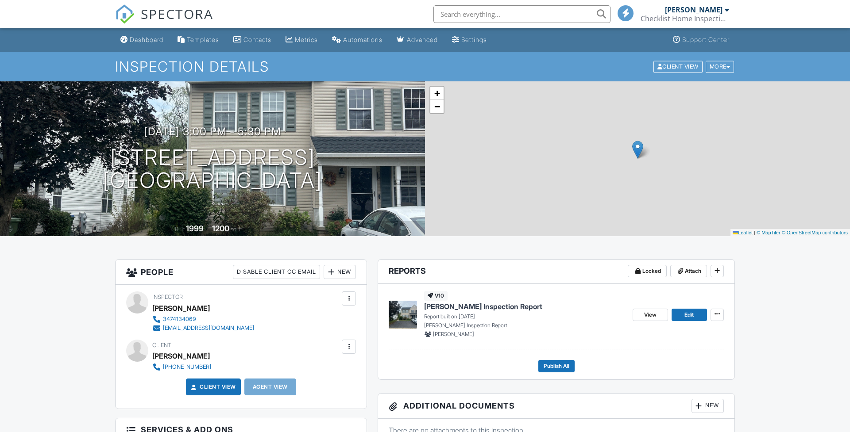  Describe the element at coordinates (422, 39) in the screenshot. I see `div: Advanced` at that location.